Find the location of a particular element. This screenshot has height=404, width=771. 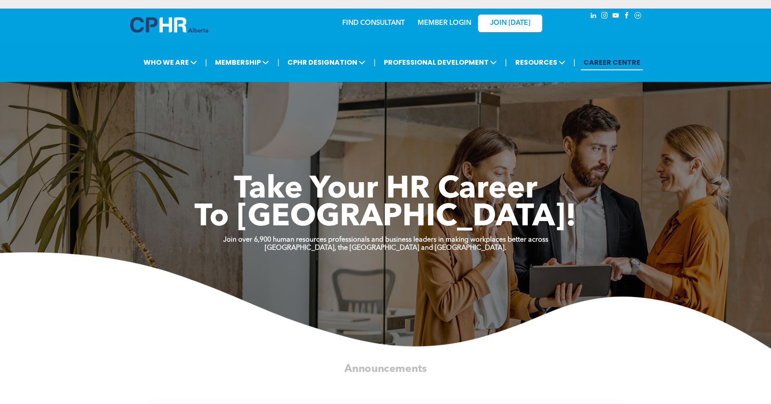

span: Announcements is located at coordinates (385, 368).